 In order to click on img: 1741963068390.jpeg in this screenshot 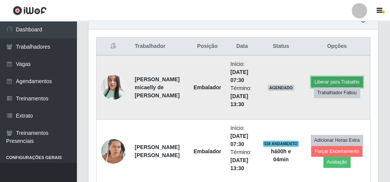, I will do `click(113, 151)`.